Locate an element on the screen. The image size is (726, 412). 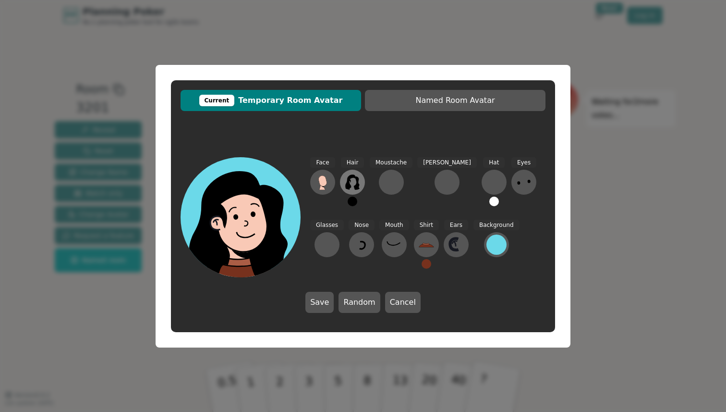
span: Hat is located at coordinates (494, 162).